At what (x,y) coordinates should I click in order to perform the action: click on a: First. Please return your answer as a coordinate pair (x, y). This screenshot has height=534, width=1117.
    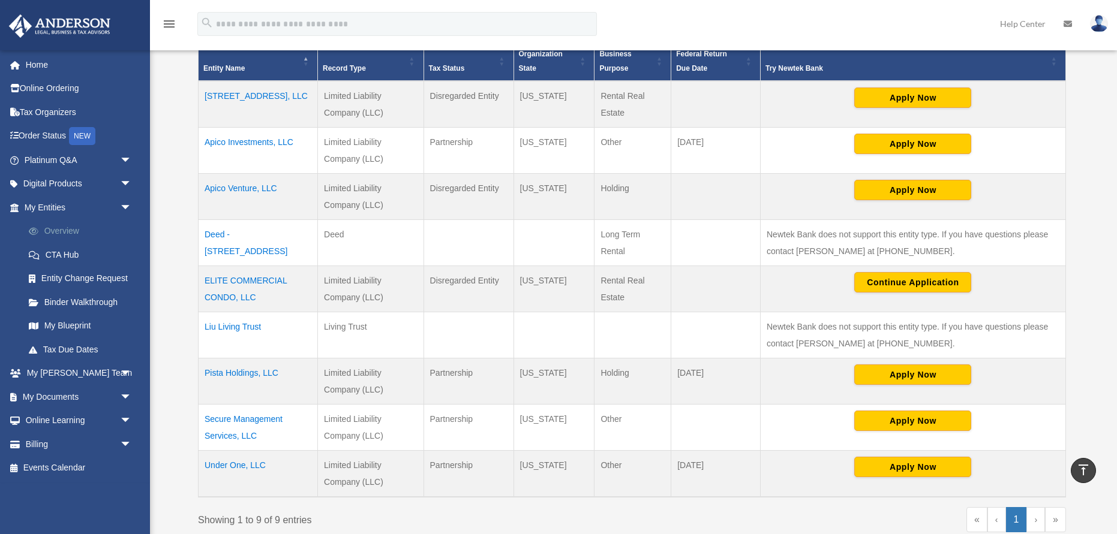
    Looking at the image, I should click on (976, 520).